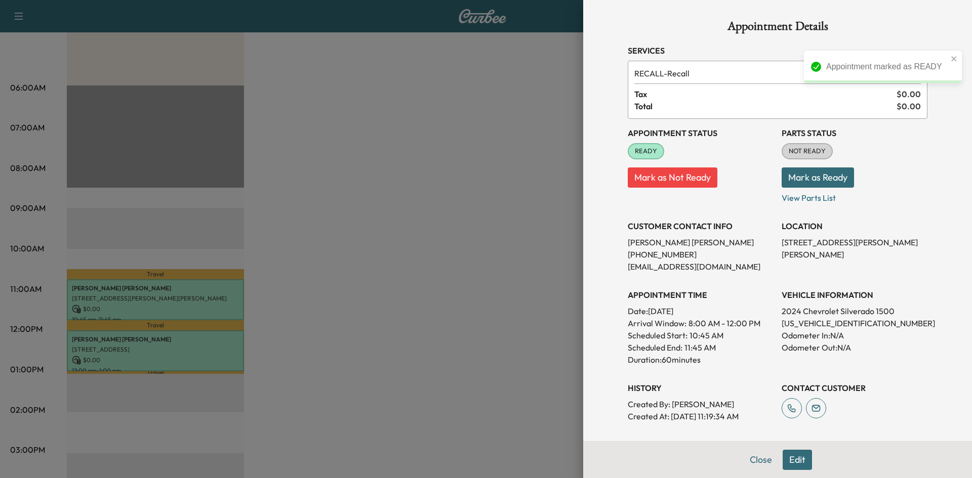 The width and height of the screenshot is (972, 478). I want to click on h3: History, so click(701, 388).